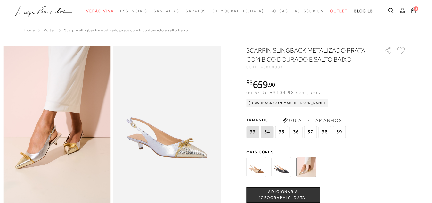 This screenshot has height=203, width=432. I want to click on span: ou 6x de R$109,98 sem juros, so click(283, 92).